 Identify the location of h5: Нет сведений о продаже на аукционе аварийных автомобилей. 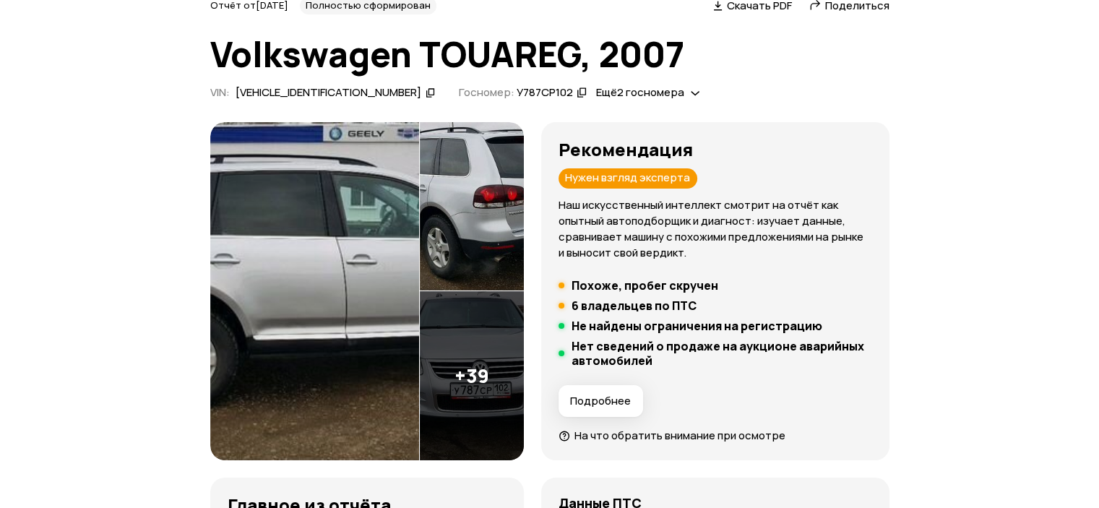
(722, 353).